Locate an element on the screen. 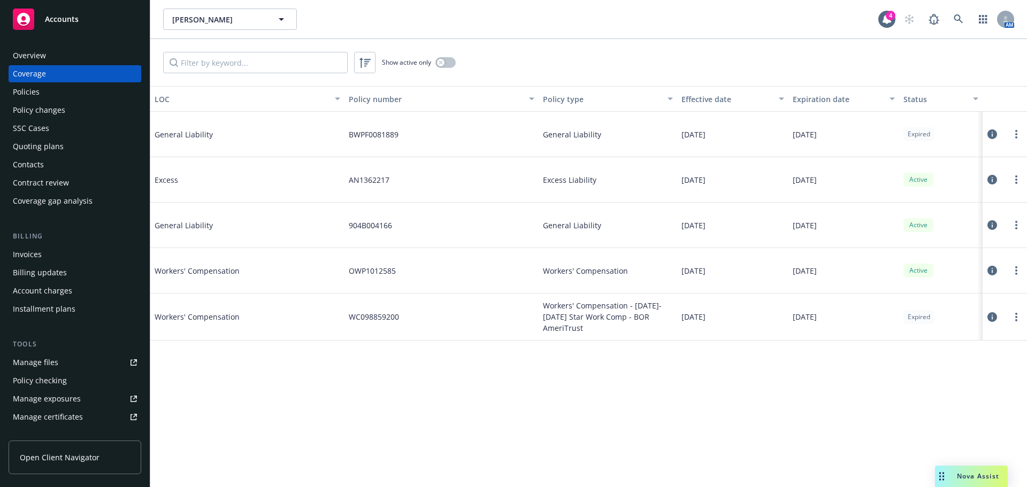  button: Policy number is located at coordinates (441, 99).